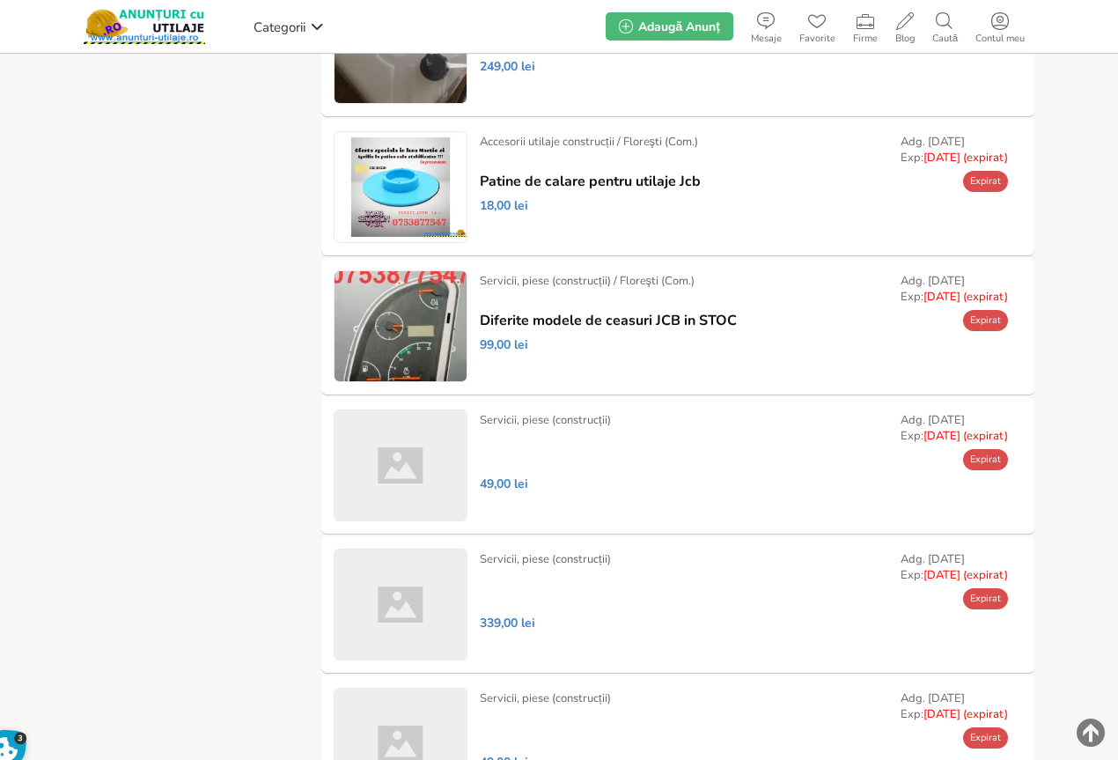 The width and height of the screenshot is (1118, 760). What do you see at coordinates (817, 26) in the screenshot?
I see `a: Favorite` at bounding box center [817, 26].